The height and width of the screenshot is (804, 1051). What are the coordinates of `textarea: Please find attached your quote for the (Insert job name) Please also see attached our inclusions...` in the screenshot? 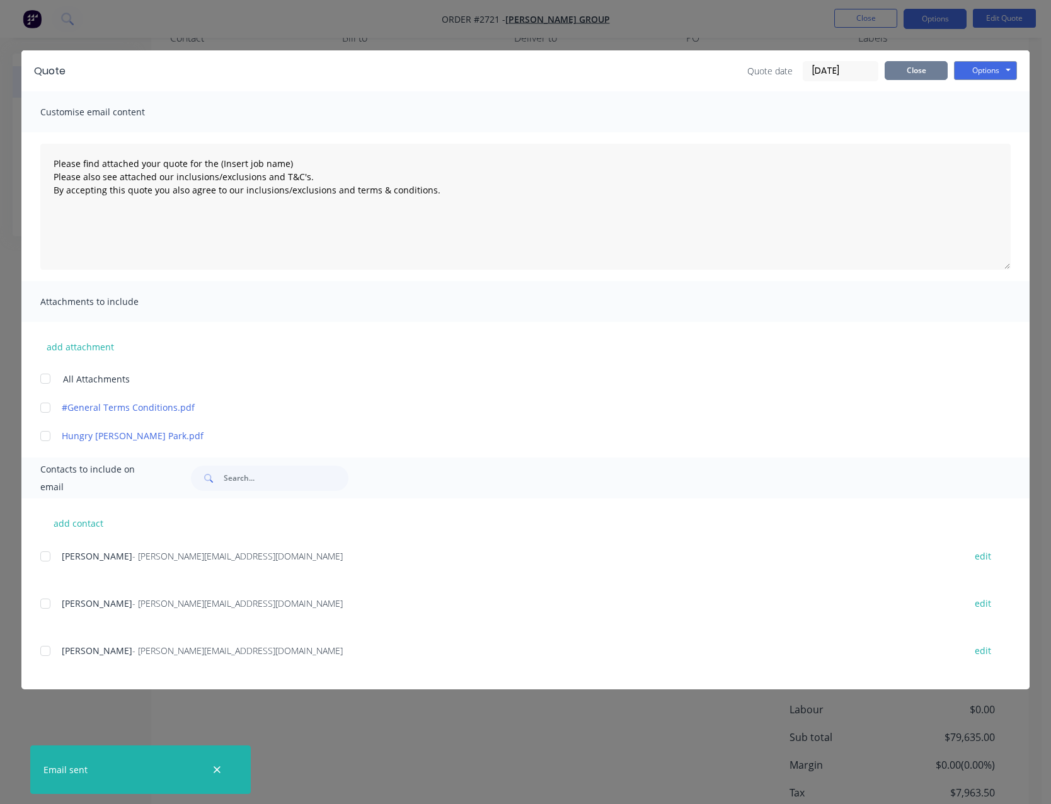 It's located at (525, 207).